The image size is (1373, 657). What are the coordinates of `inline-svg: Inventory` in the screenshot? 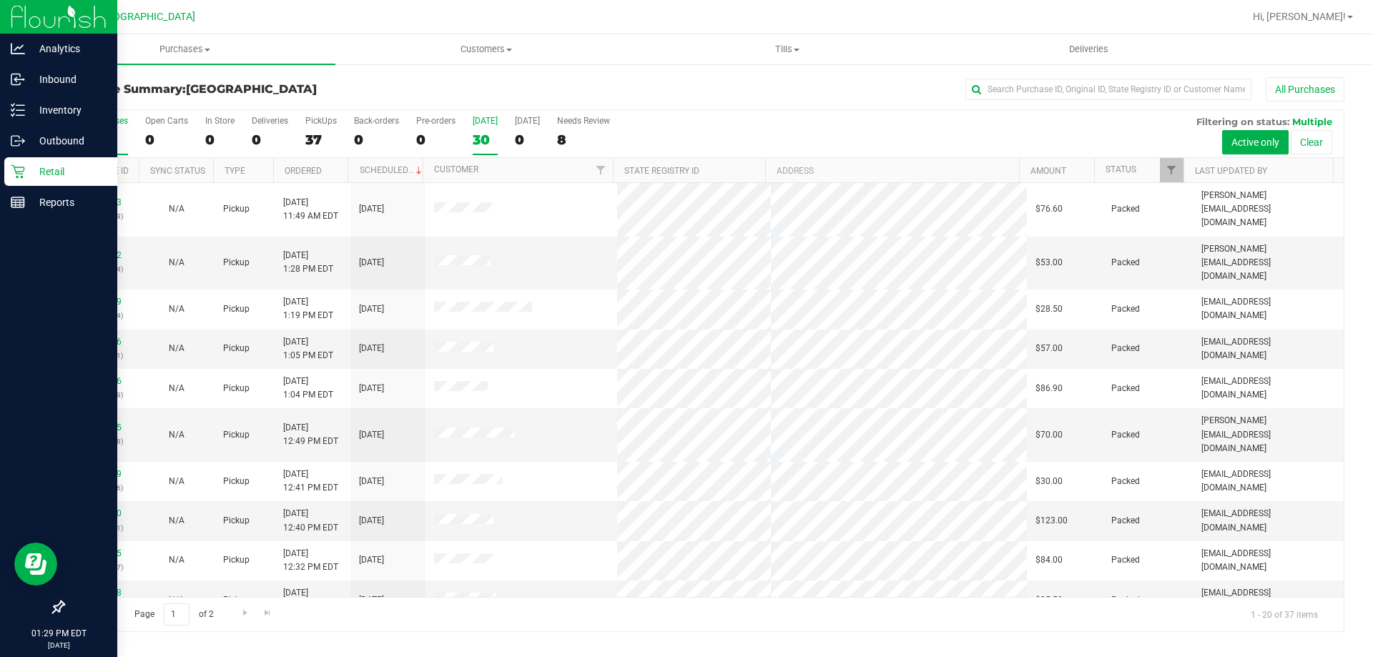 It's located at (18, 110).